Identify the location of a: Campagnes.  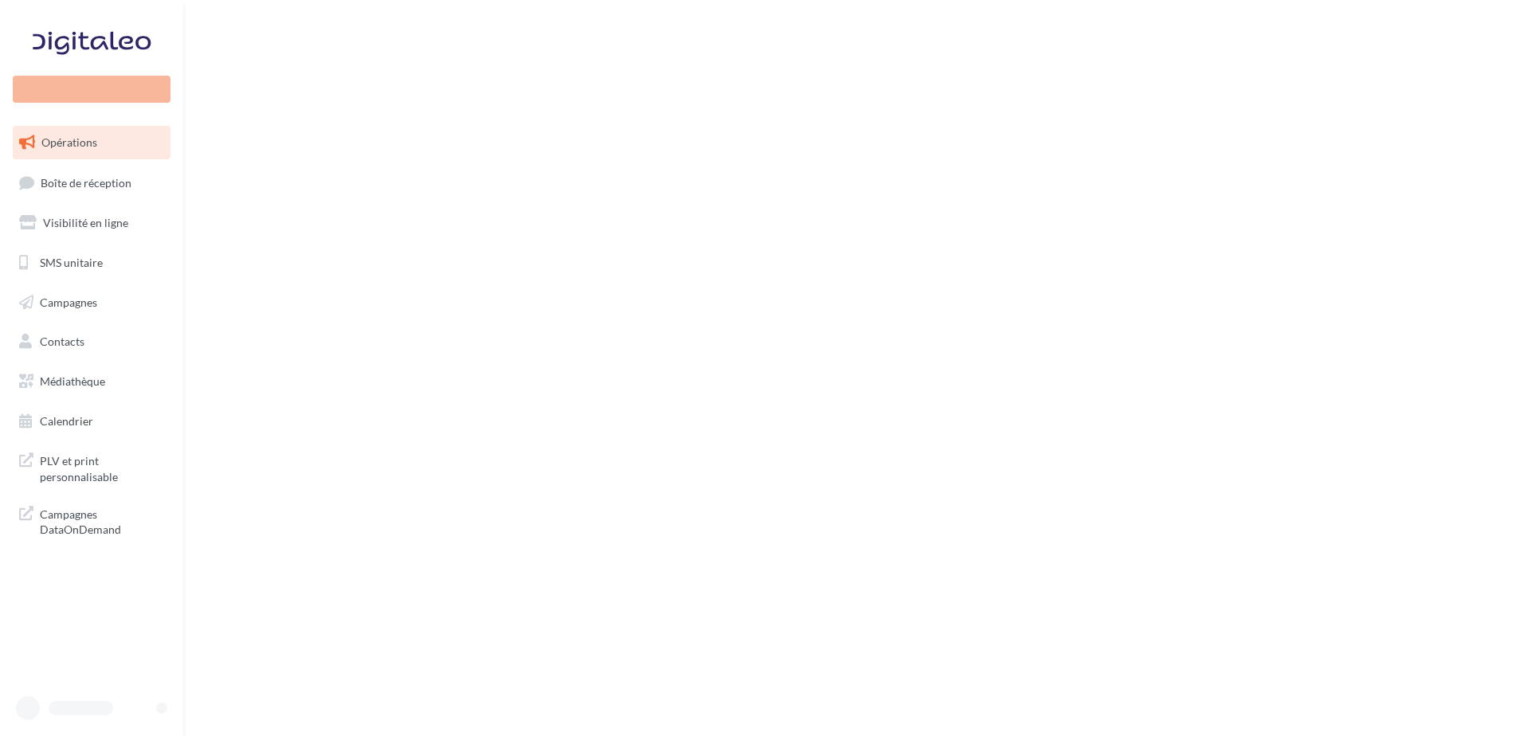
(92, 303).